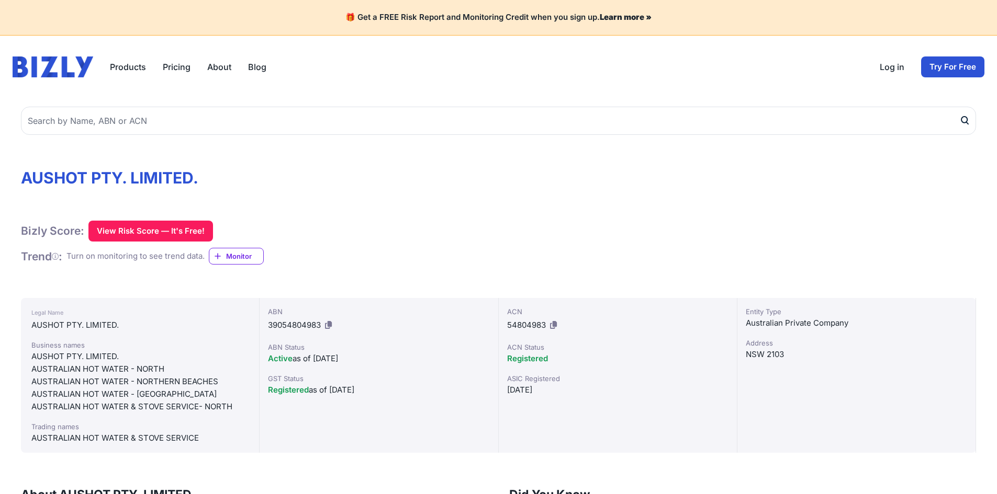 The width and height of the screenshot is (997, 494). I want to click on div: ABN Status, so click(378, 347).